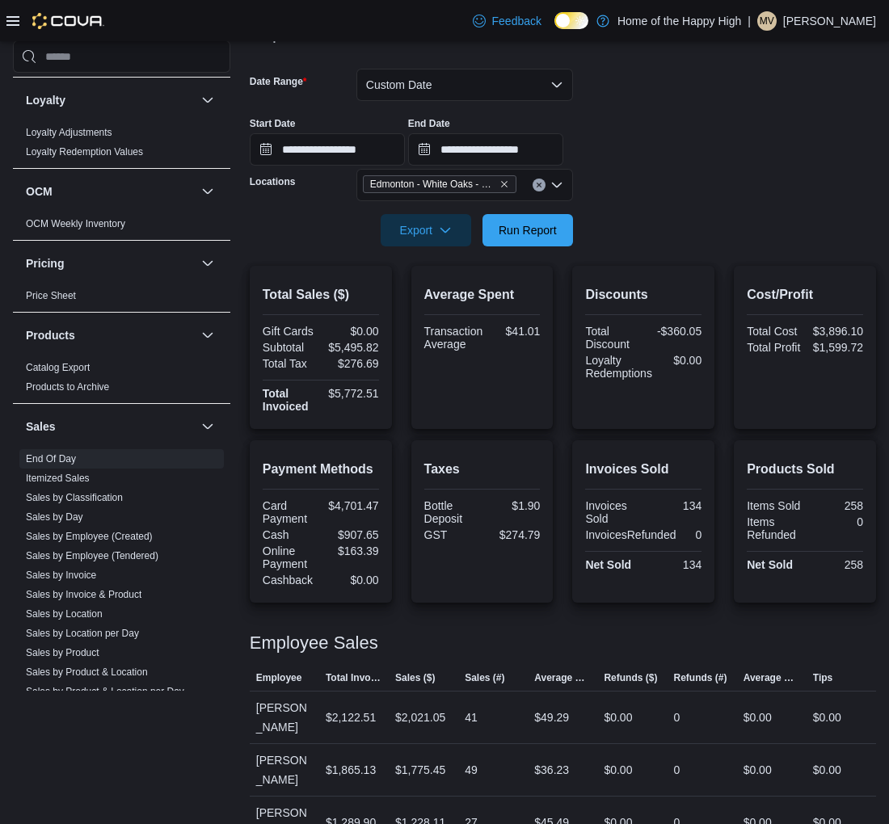  What do you see at coordinates (674, 506) in the screenshot?
I see `div: 134` at bounding box center [674, 506].